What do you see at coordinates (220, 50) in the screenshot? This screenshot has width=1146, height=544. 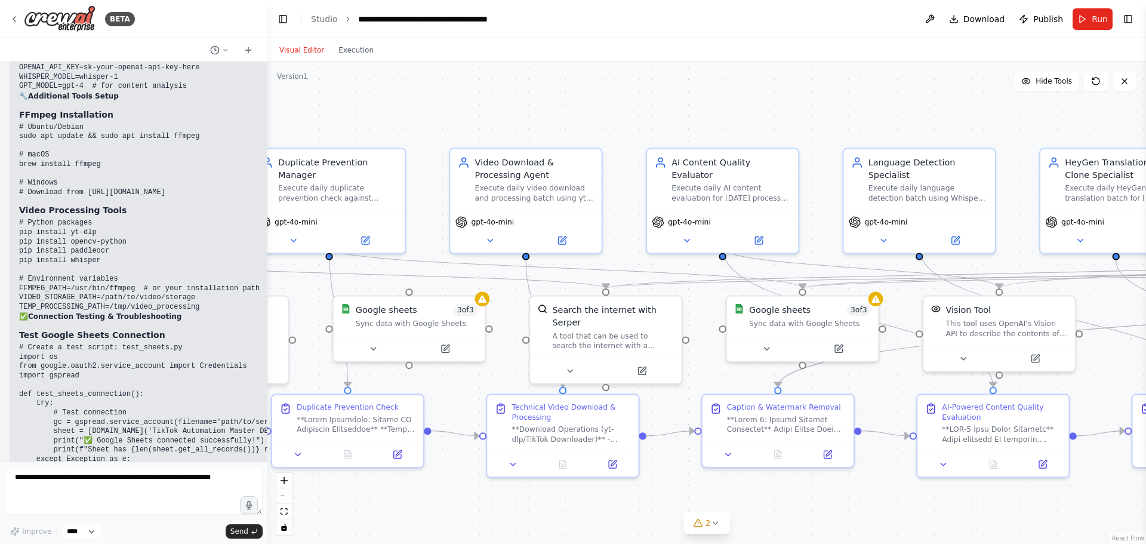 I see `button: Switch to previous chat` at bounding box center [220, 50].